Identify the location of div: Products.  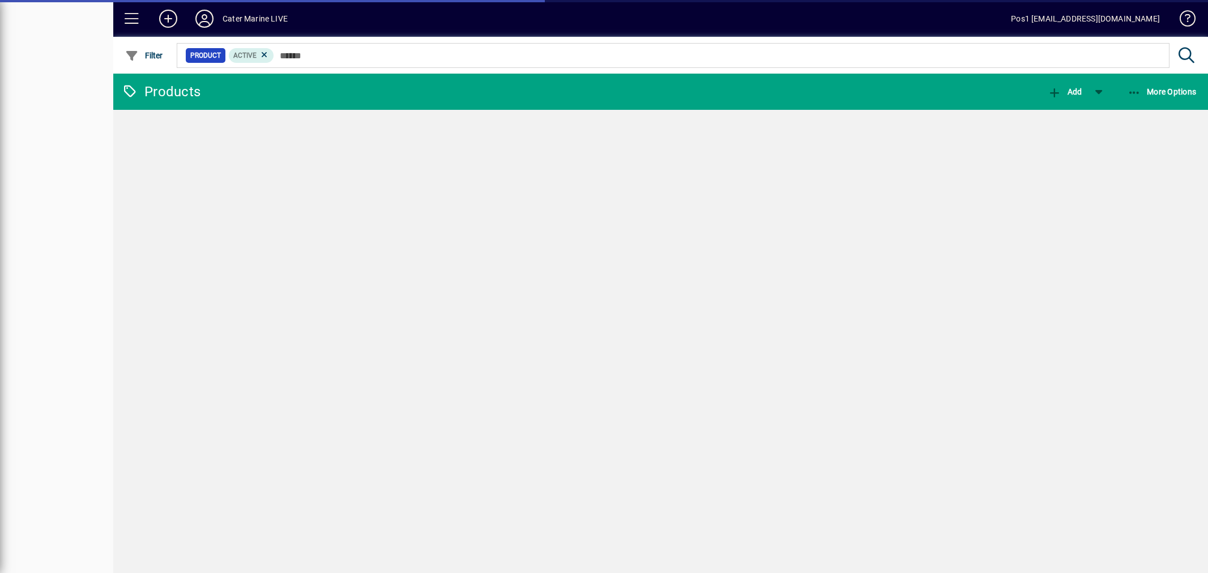
(161, 92).